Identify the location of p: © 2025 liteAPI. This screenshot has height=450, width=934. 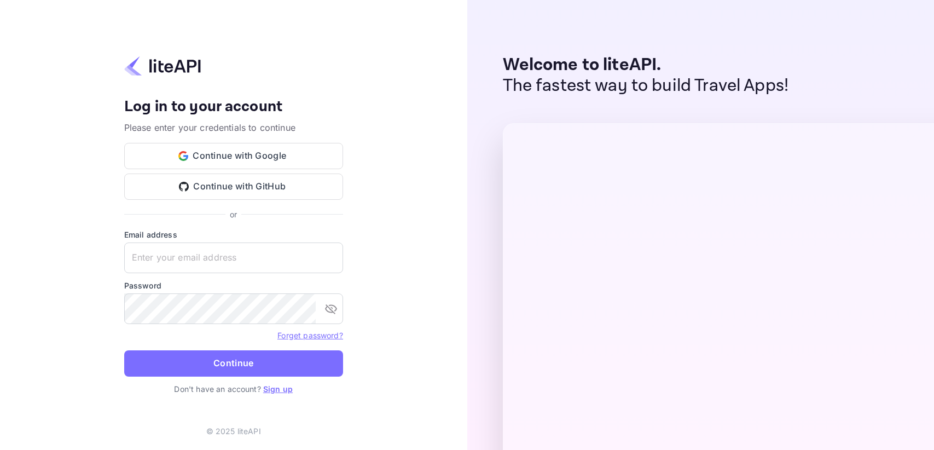
(234, 431).